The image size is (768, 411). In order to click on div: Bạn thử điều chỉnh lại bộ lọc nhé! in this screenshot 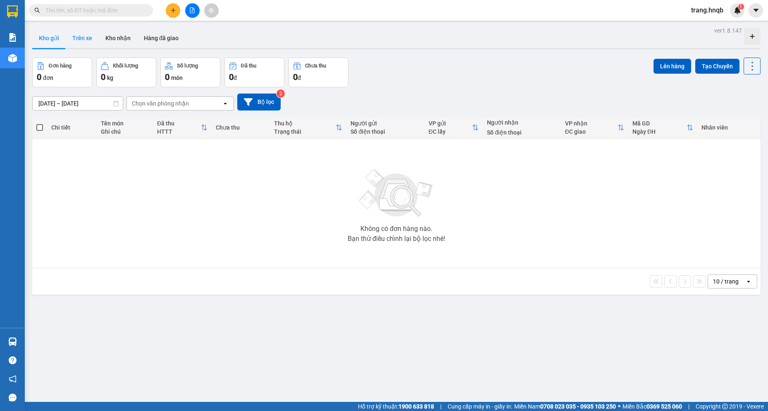, I will do `click(397, 239)`.